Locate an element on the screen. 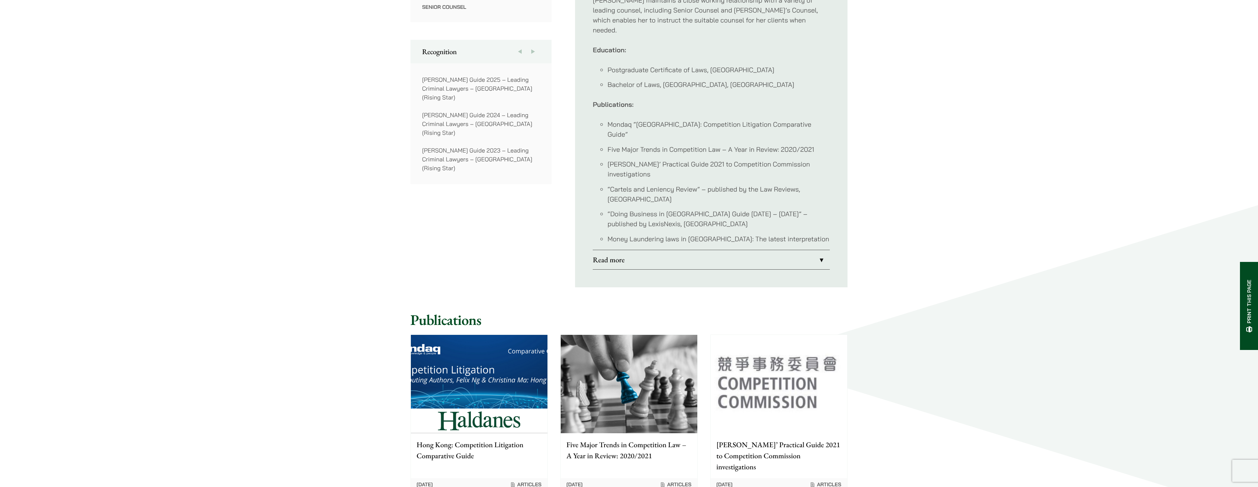 This screenshot has width=1258, height=487. p: Hong Kong: Competition Litigation Comparative Guide is located at coordinates (479, 450).